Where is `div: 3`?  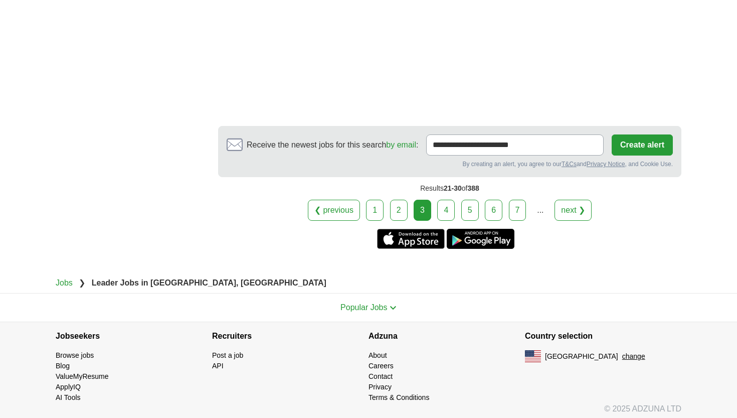
div: 3 is located at coordinates (422, 210).